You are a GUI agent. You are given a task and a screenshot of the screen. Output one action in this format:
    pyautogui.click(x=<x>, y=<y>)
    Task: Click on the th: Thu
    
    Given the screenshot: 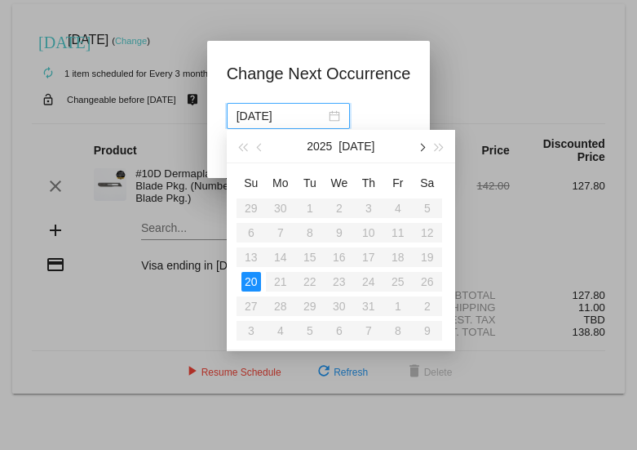 What is the action you would take?
    pyautogui.click(x=369, y=183)
    